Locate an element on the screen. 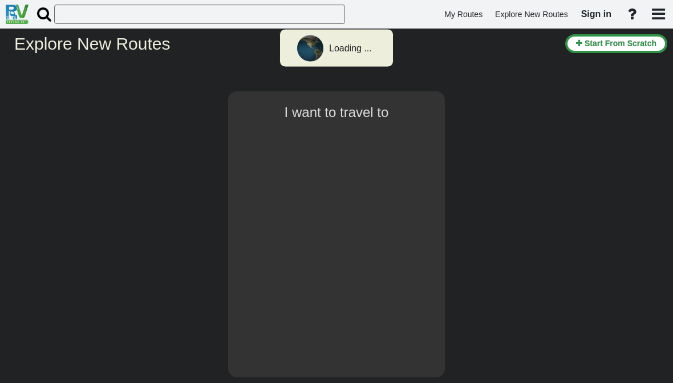 The width and height of the screenshot is (673, 383). span: I want to travel to is located at coordinates (337, 112).